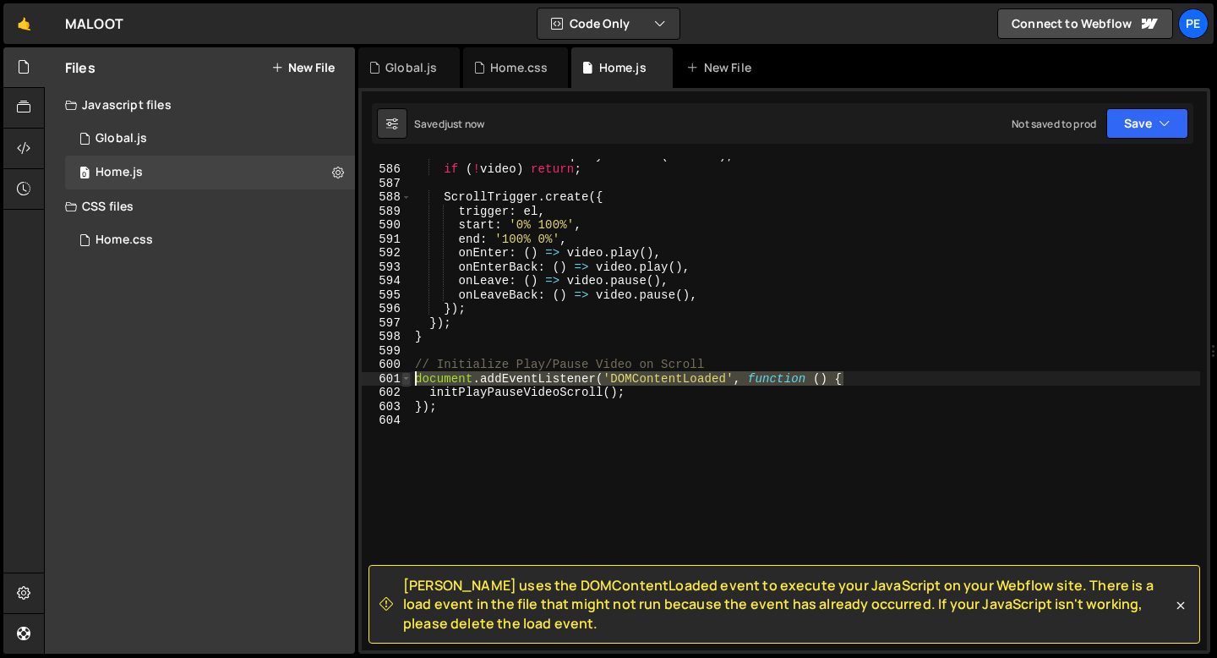 Image resolution: width=1217 pixels, height=658 pixels. What do you see at coordinates (386, 197) in the screenshot?
I see `div: 588` at bounding box center [386, 197].